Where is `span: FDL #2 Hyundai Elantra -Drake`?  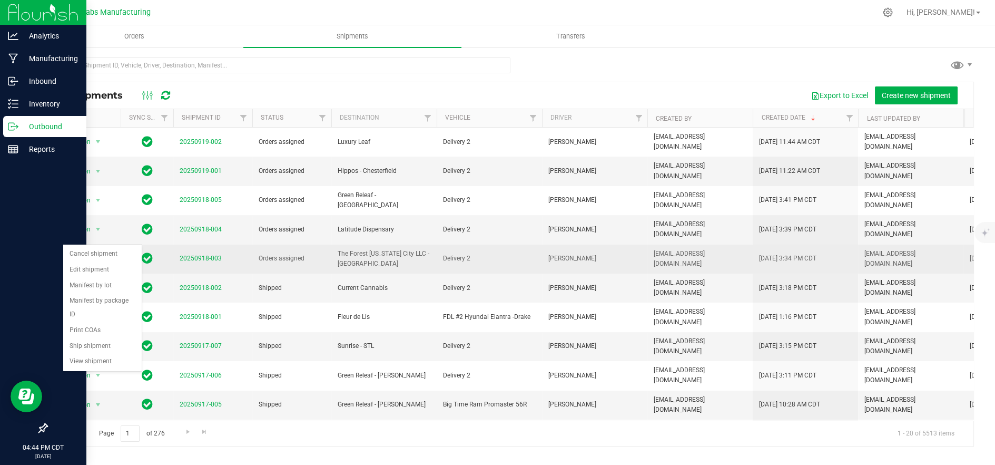 span: FDL #2 Hyundai Elantra -Drake is located at coordinates (489, 317).